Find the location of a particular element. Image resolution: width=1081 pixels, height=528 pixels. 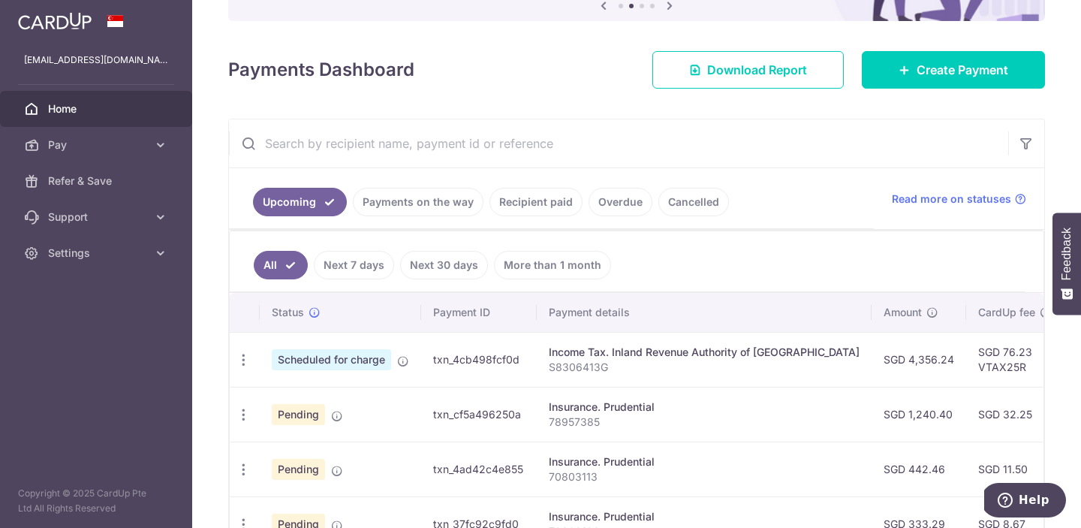

span: CardUp fee is located at coordinates (1007, 312).